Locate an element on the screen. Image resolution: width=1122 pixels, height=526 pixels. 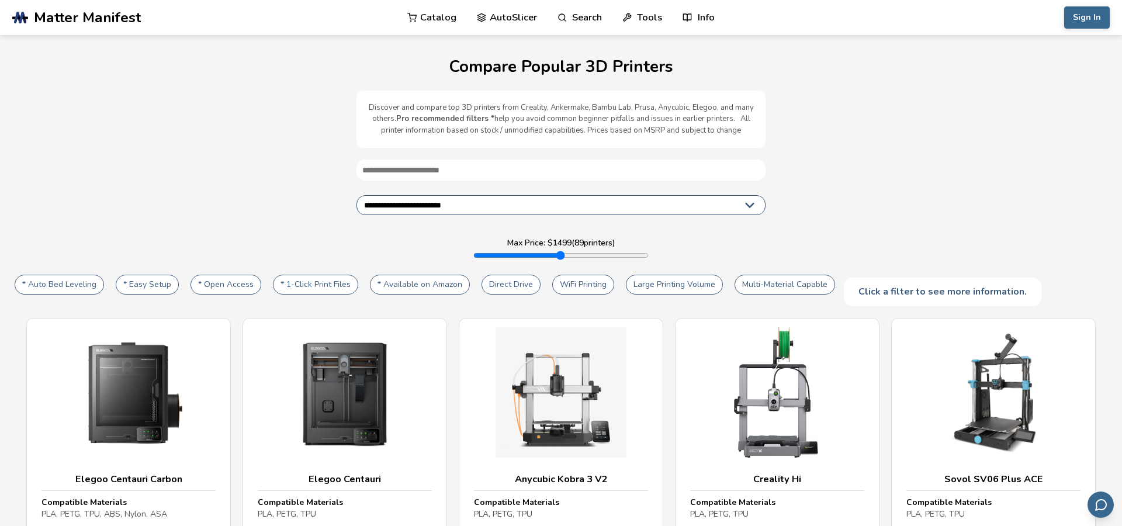
h3: Creality Hi is located at coordinates (778, 479).